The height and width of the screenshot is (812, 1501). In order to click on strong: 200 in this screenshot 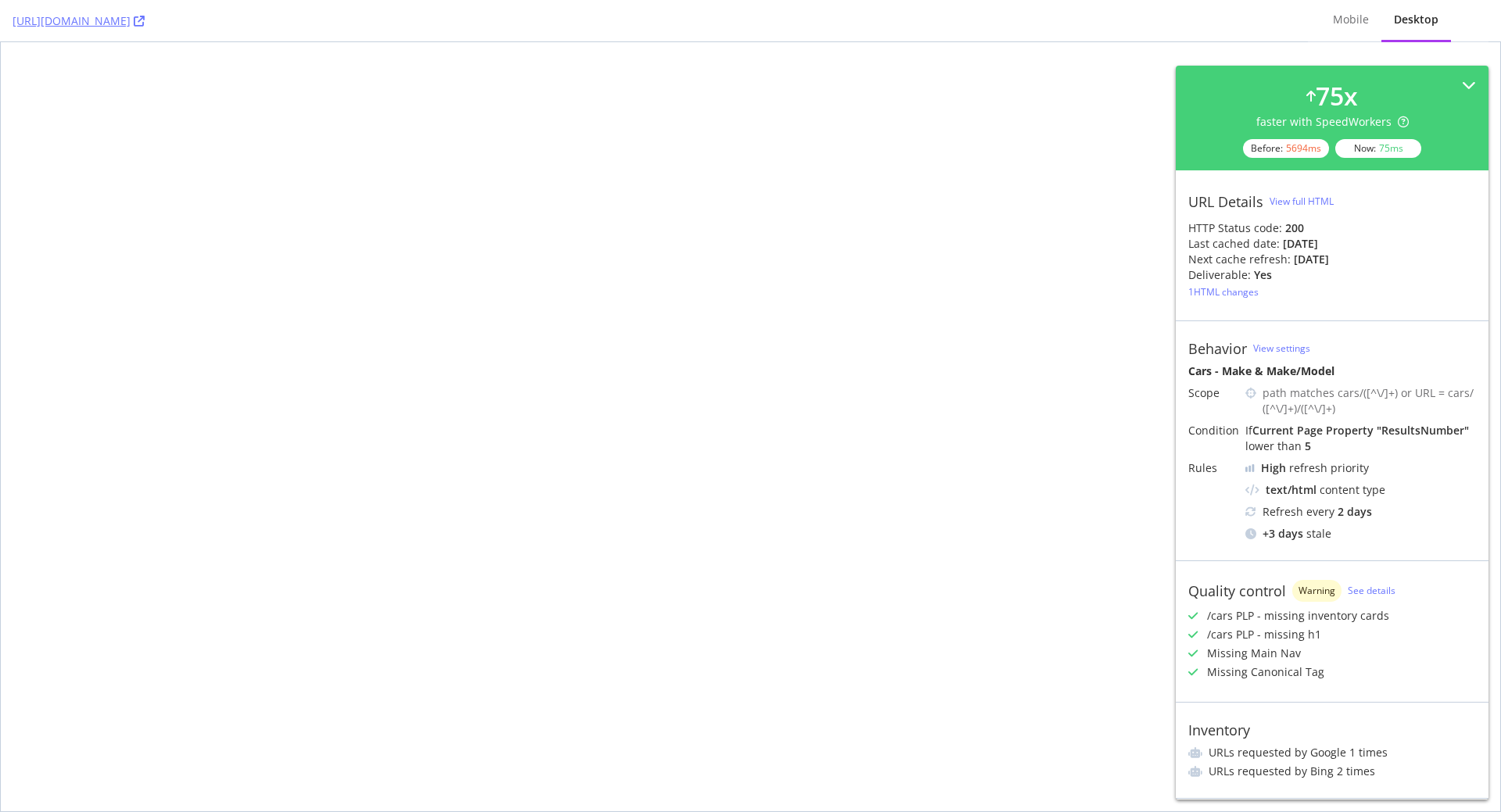, I will do `click(1294, 227)`.